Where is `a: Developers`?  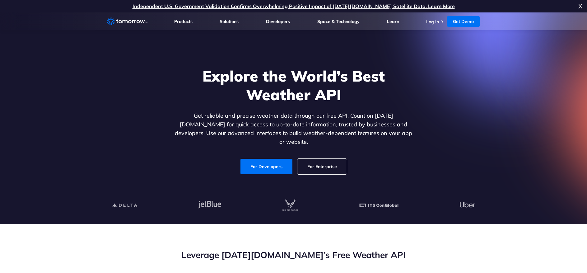 a: Developers is located at coordinates (278, 21).